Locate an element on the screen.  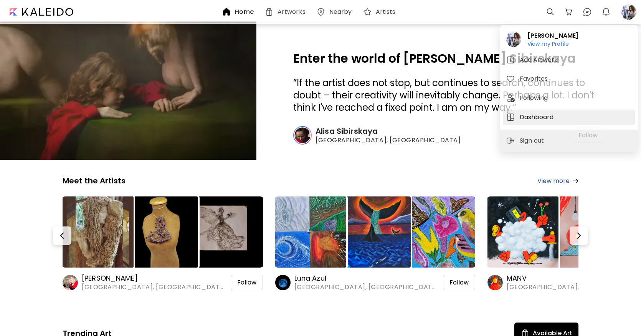
h5: Dashboard is located at coordinates (538, 117).